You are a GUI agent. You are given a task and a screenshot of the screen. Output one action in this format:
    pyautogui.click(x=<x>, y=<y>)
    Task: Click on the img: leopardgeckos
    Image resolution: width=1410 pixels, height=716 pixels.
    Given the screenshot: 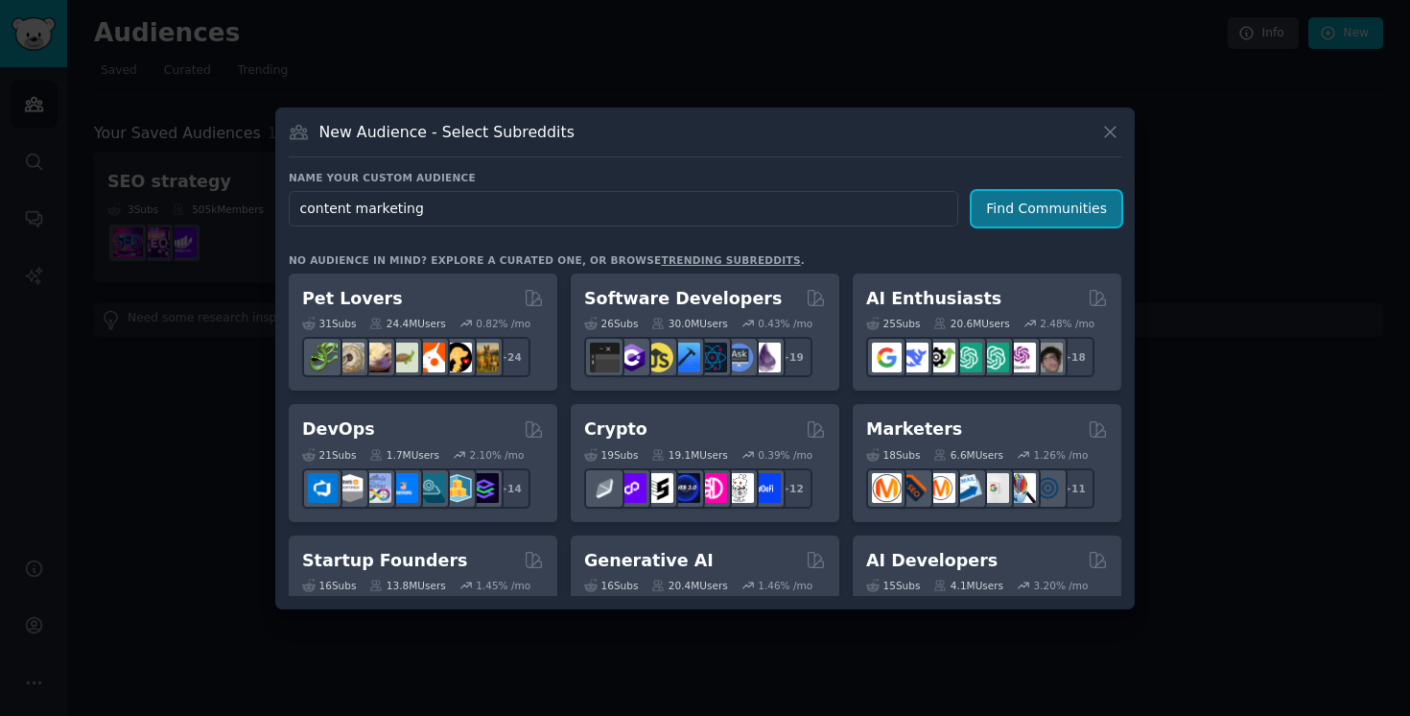 What is the action you would take?
    pyautogui.click(x=376, y=357)
    